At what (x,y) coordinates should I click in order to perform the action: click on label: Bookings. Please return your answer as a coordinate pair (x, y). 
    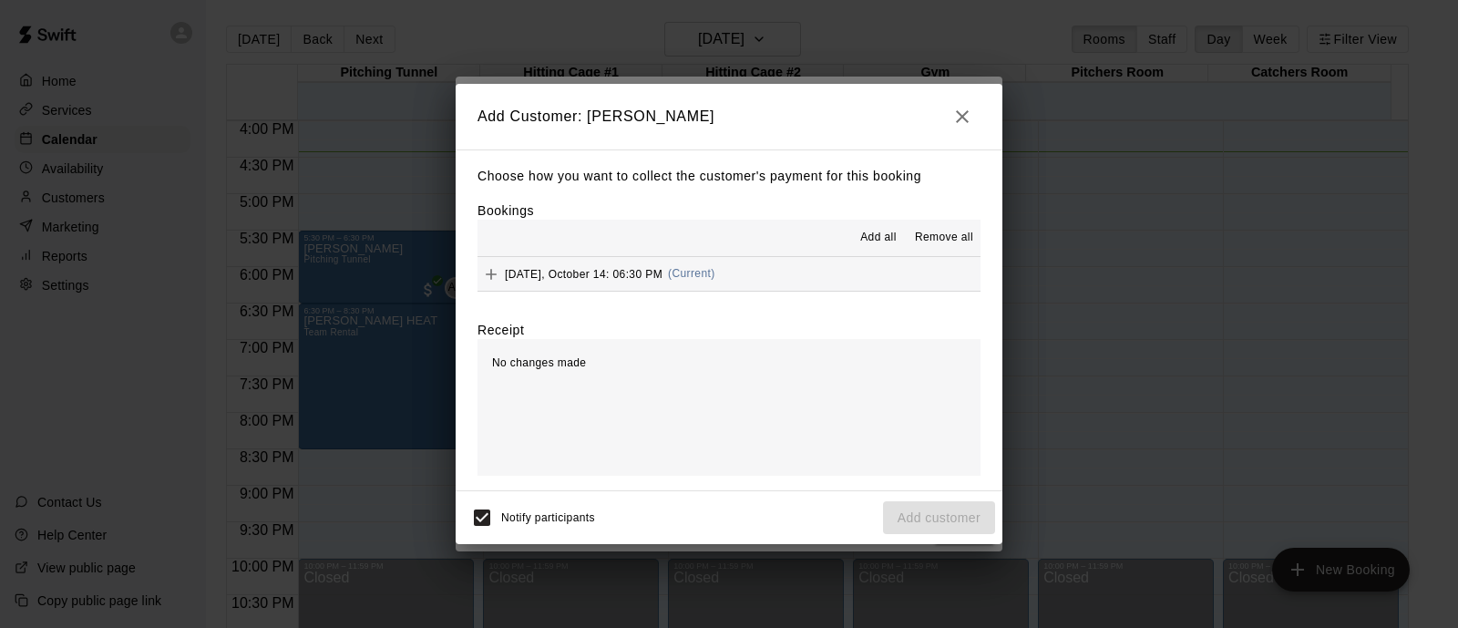
    Looking at the image, I should click on (506, 210).